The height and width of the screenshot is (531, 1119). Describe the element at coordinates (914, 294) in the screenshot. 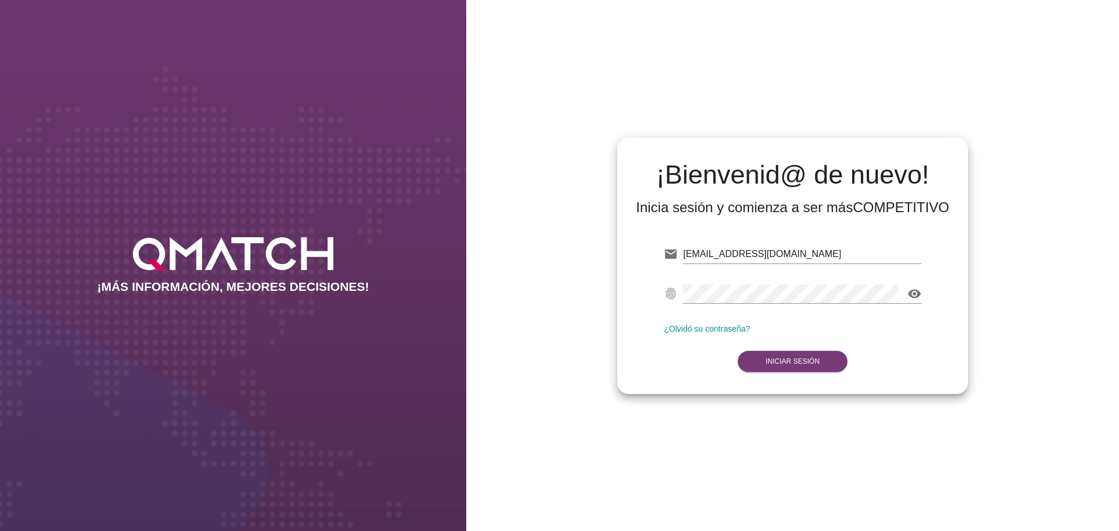

I see `i: visibility` at that location.